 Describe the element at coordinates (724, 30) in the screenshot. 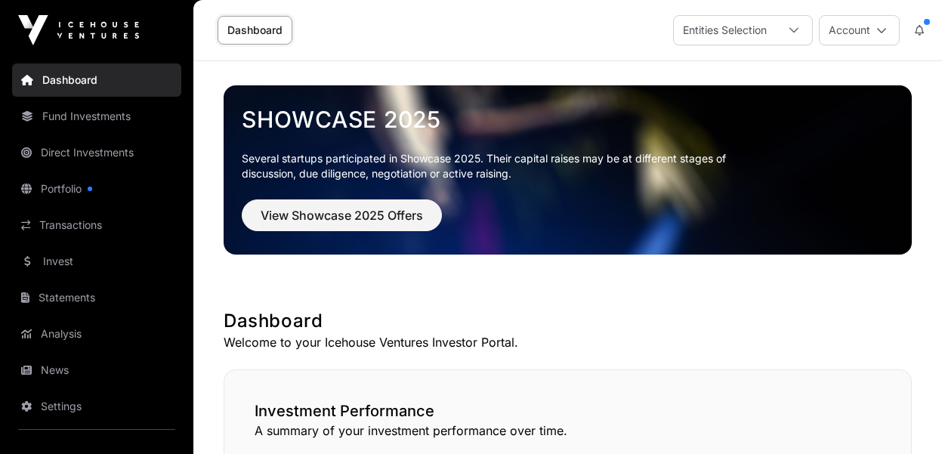

I see `div: Entities Selection` at that location.